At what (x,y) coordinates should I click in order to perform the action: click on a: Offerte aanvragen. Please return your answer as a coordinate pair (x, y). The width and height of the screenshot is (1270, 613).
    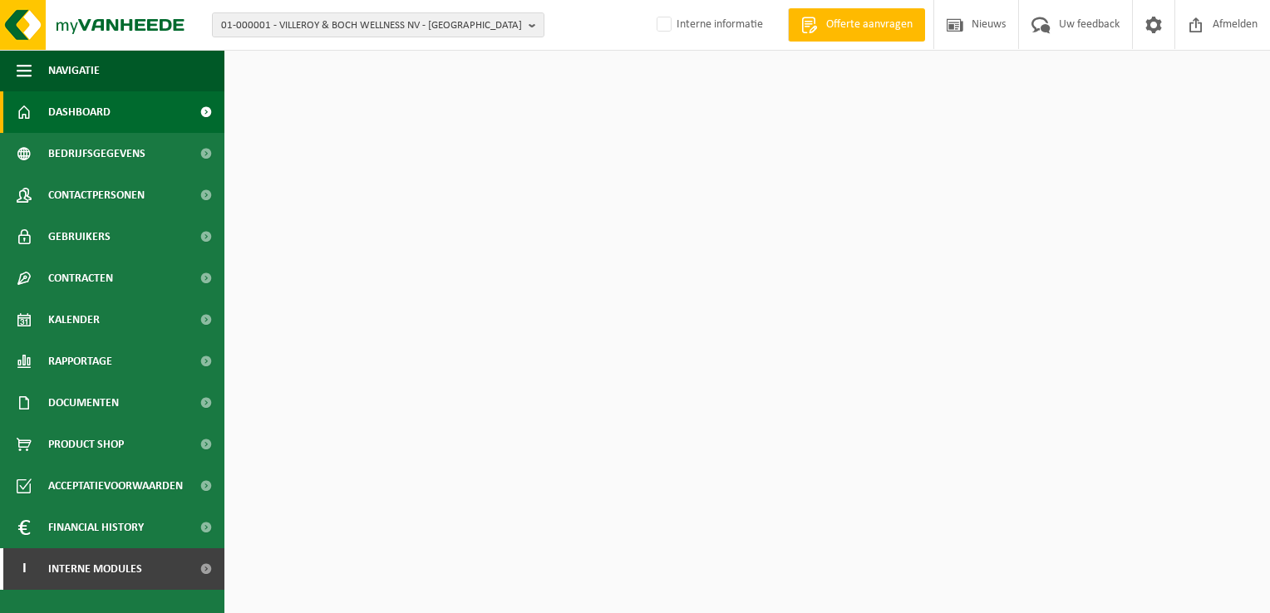
    Looking at the image, I should click on (856, 25).